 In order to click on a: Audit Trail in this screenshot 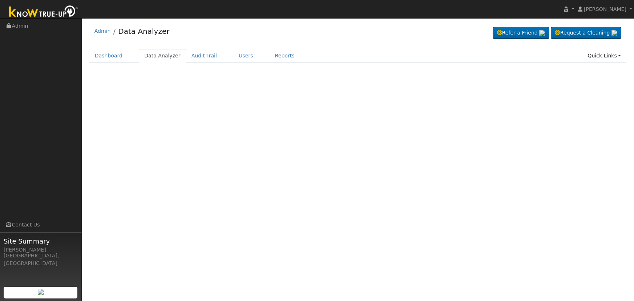, I will do `click(204, 56)`.